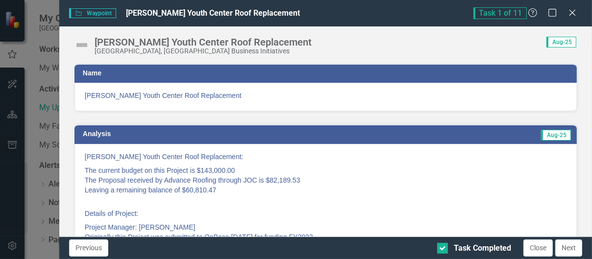 The image size is (592, 259). I want to click on span: Task 1 of 11, so click(500, 13).